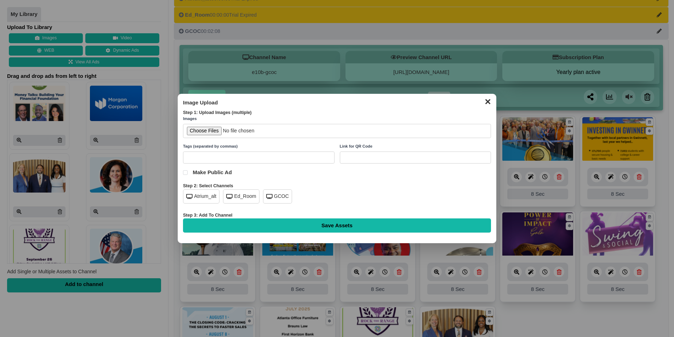 Image resolution: width=674 pixels, height=337 pixels. Describe the element at coordinates (337, 186) in the screenshot. I see `div: Step 2: Select Channels` at that location.